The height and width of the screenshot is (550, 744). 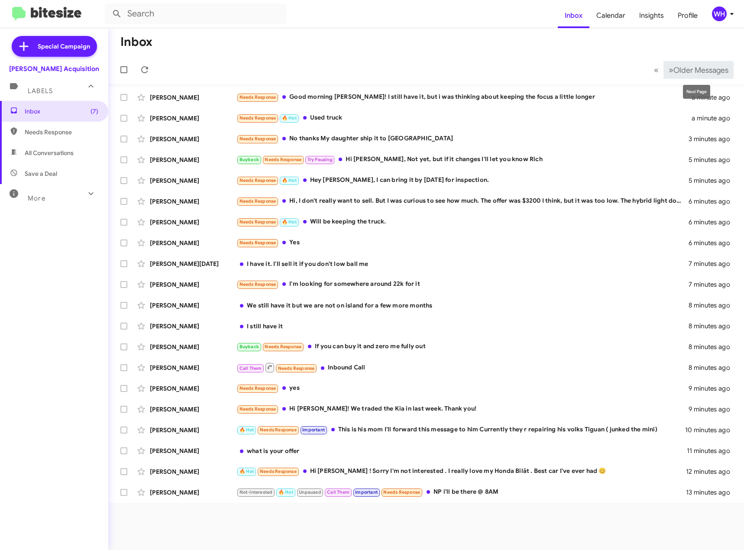 I want to click on div: Will be keeping the truck., so click(x=462, y=222).